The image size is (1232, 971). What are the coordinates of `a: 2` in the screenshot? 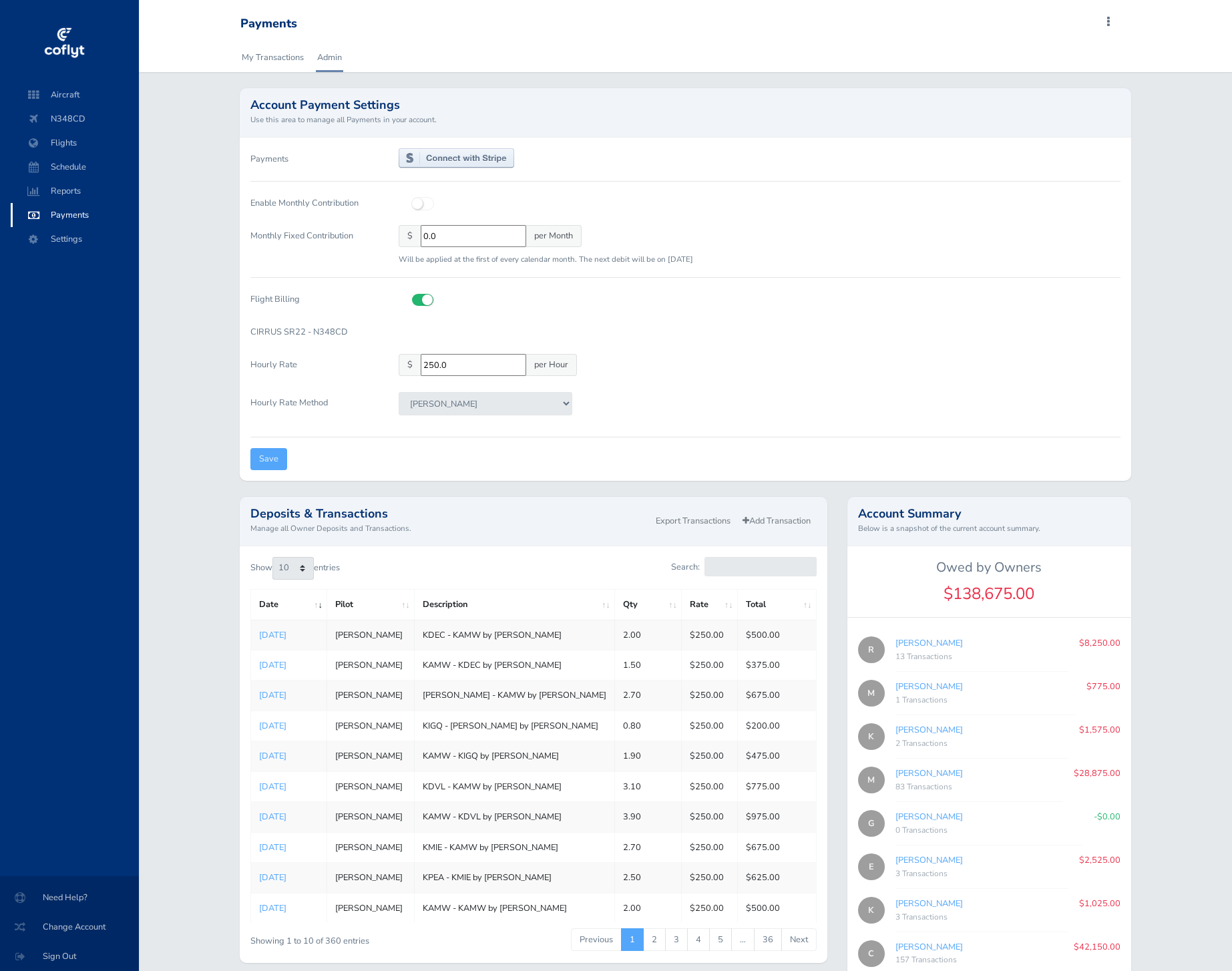 It's located at (654, 939).